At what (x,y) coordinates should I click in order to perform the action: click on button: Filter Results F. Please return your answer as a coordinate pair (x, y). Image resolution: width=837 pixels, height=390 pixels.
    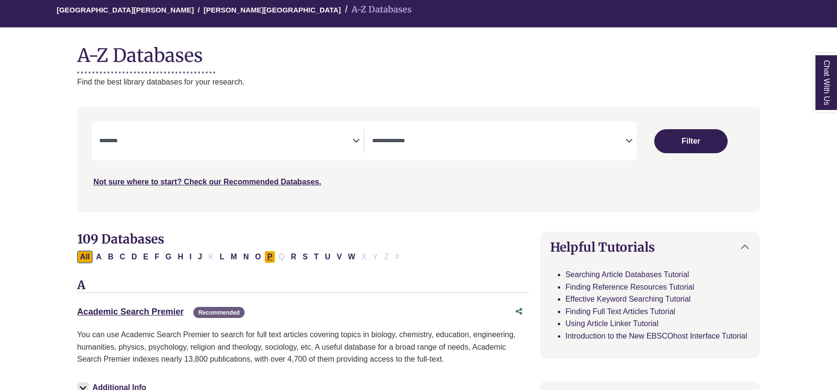
    Looking at the image, I should click on (157, 257).